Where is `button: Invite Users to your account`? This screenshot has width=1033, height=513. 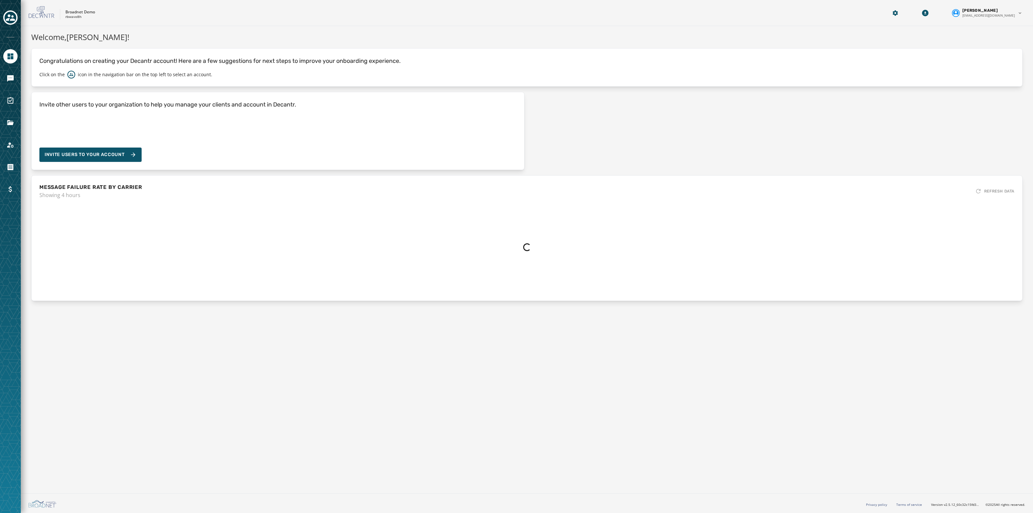 button: Invite Users to your account is located at coordinates (90, 155).